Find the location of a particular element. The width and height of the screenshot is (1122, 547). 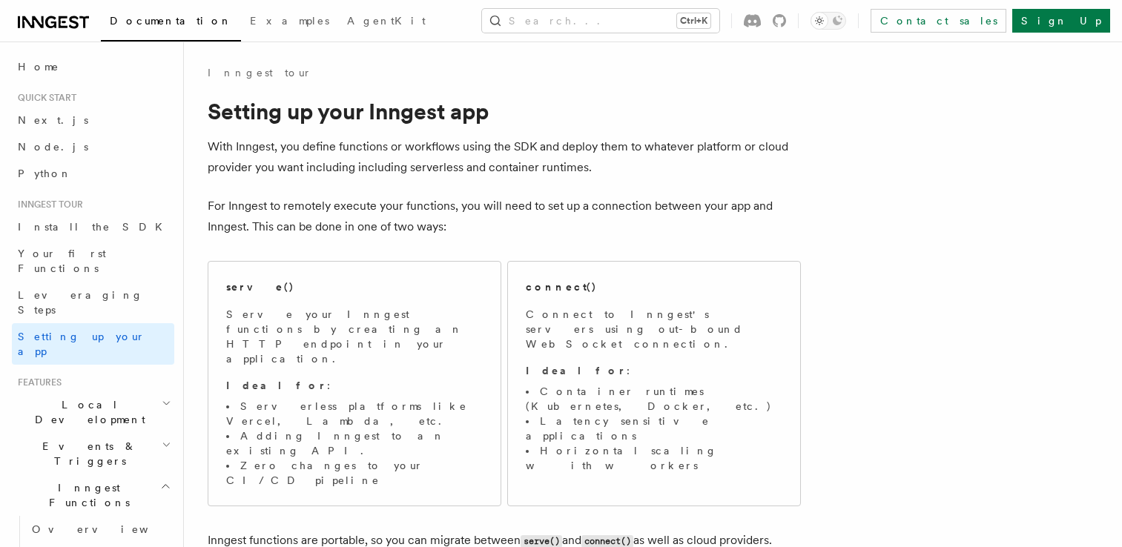

span: Next.js is located at coordinates (53, 120).